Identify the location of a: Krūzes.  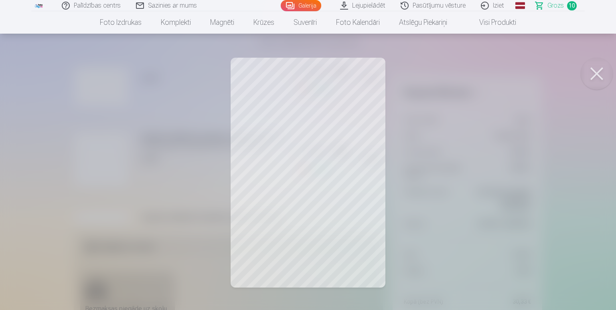
(264, 22).